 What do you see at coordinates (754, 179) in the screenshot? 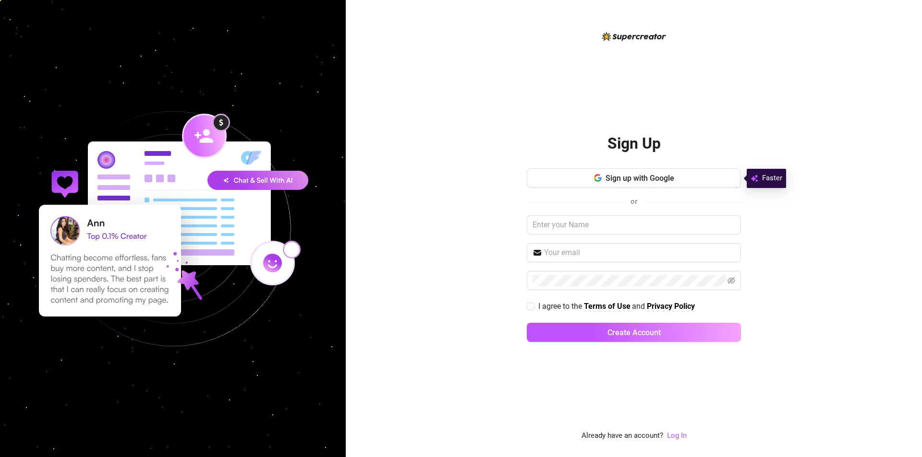
I see `img: svg%3e` at bounding box center [754, 179].